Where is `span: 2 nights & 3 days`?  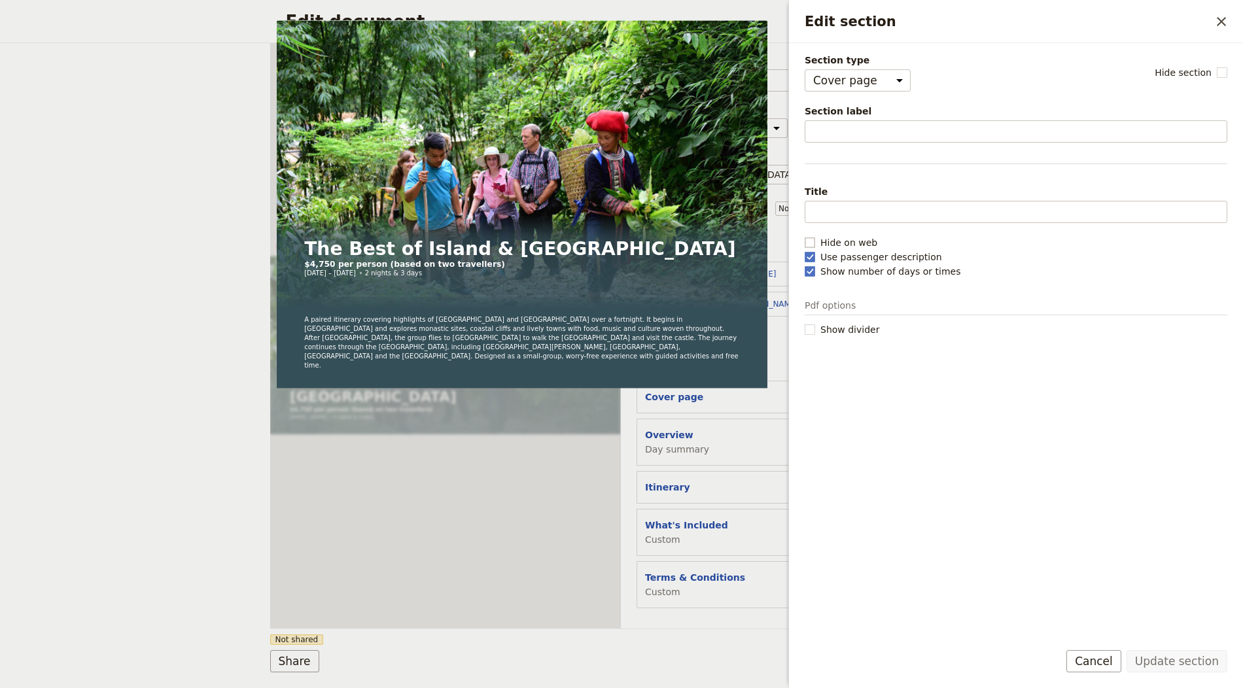
span: 2 nights & 3 days is located at coordinates (199, 429).